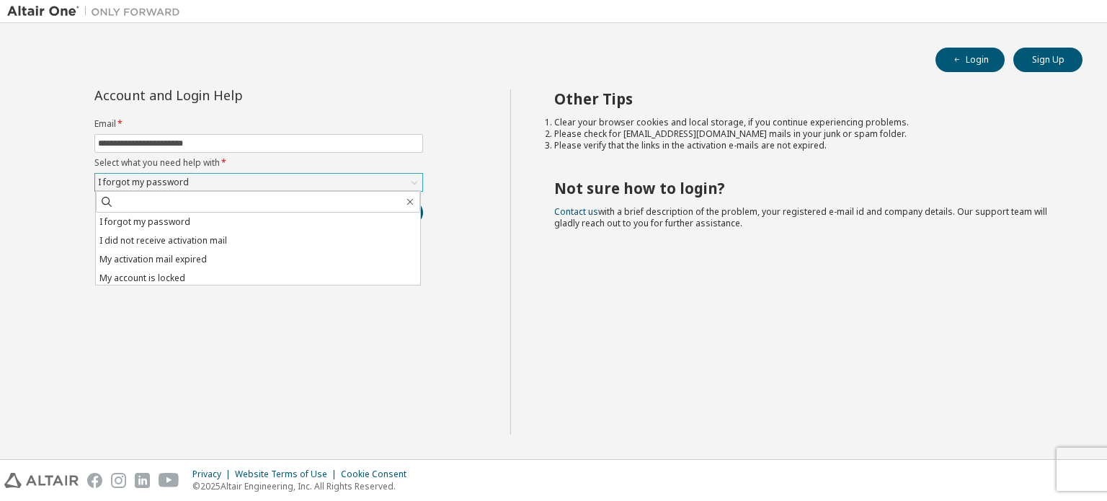  Describe the element at coordinates (41, 480) in the screenshot. I see `img: altair_logo.svg` at that location.